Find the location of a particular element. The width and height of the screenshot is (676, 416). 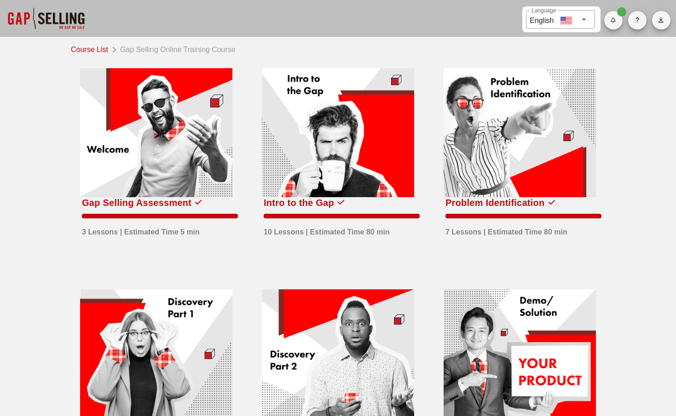

span: Badge is located at coordinates (622, 12).